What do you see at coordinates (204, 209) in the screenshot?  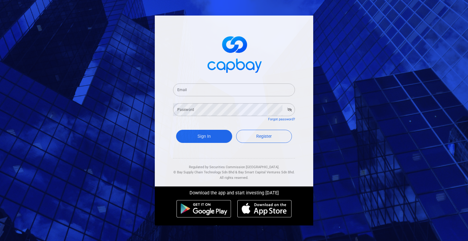 I see `img: android` at bounding box center [204, 209].